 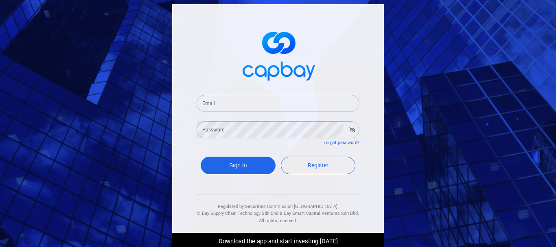 What do you see at coordinates (342, 143) in the screenshot?
I see `a: Forgot password?` at bounding box center [342, 143].